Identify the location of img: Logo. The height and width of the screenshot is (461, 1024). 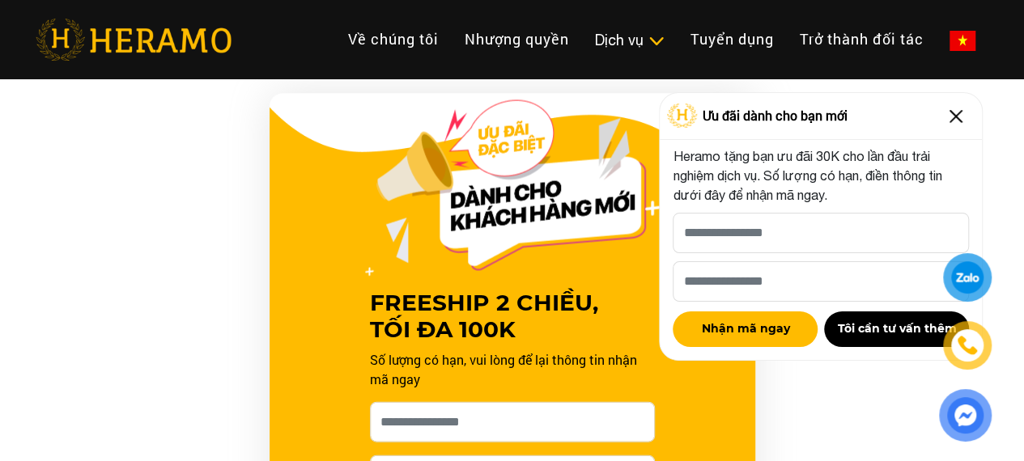
(682, 116).